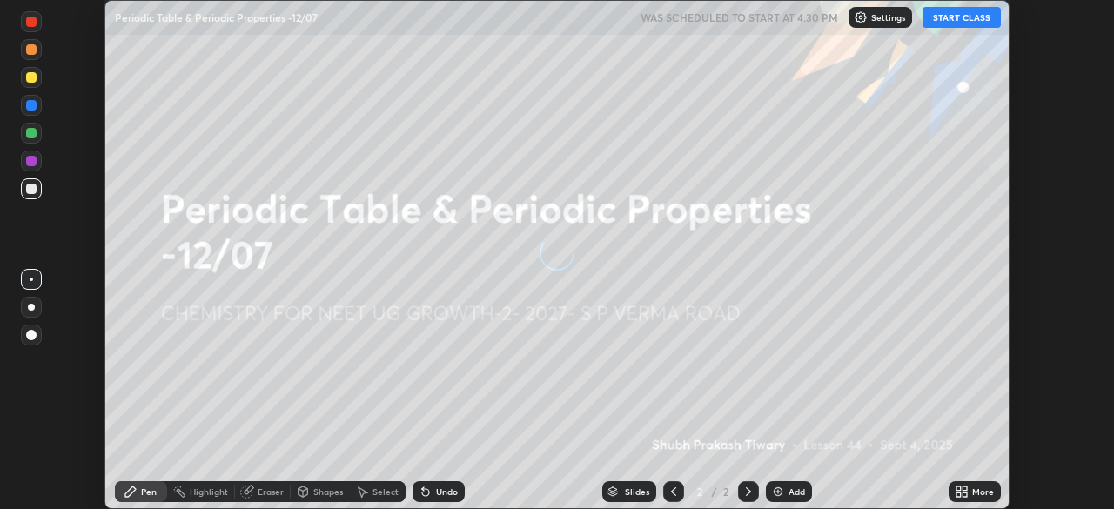  What do you see at coordinates (216, 17) in the screenshot?
I see `p: Periodic Table & Periodic Properties -12/07` at bounding box center [216, 17].